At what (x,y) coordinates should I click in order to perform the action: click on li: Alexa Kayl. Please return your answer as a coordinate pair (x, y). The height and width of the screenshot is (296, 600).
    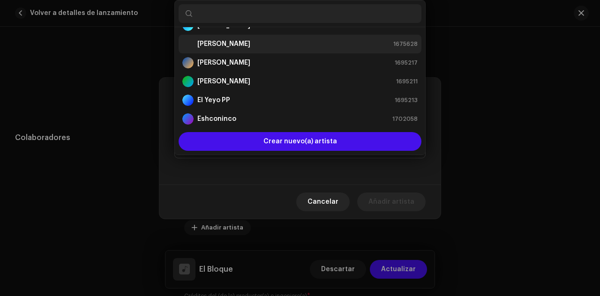
    Looking at the image, I should click on (300, 44).